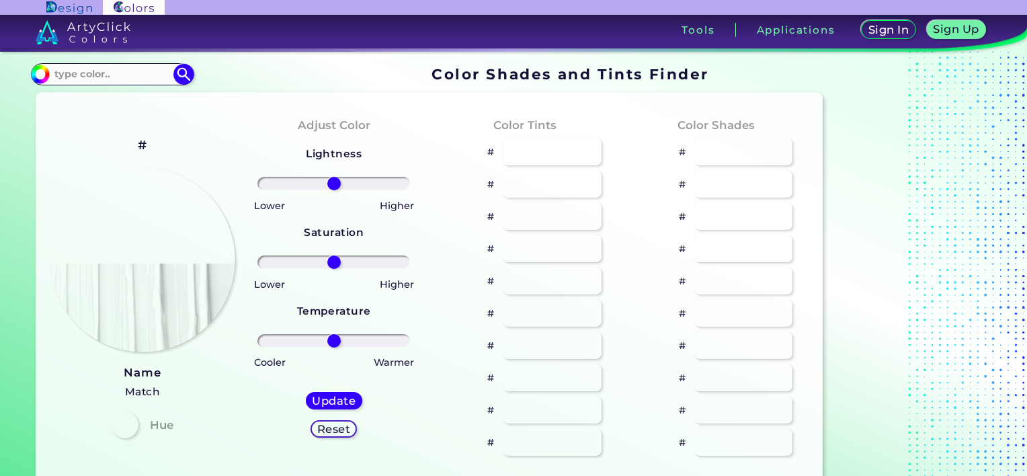  I want to click on h1: Color Shades and Tints Finder, so click(570, 74).